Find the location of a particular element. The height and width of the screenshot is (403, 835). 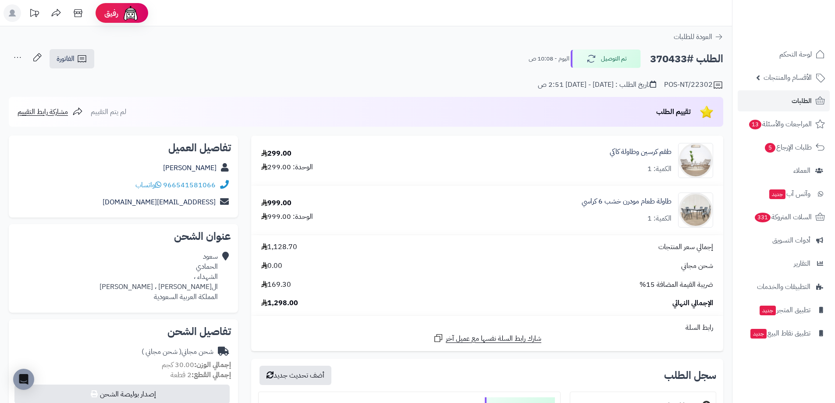

span: شارك رابط السلة نفسها مع عميل آخر is located at coordinates (494, 339).